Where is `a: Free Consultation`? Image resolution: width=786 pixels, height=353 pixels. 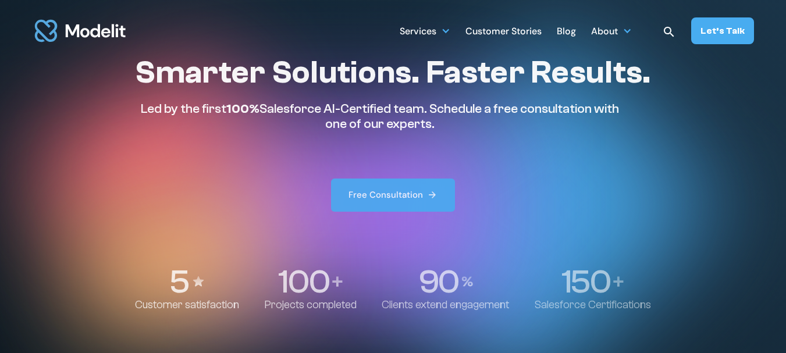
a: Free Consultation is located at coordinates (394, 195).